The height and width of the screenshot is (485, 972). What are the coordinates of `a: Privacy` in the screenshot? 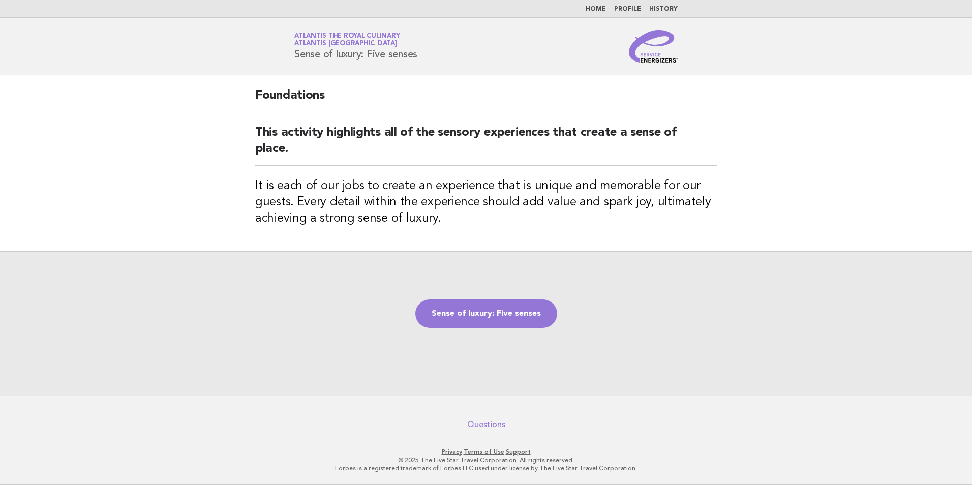 It's located at (452, 452).